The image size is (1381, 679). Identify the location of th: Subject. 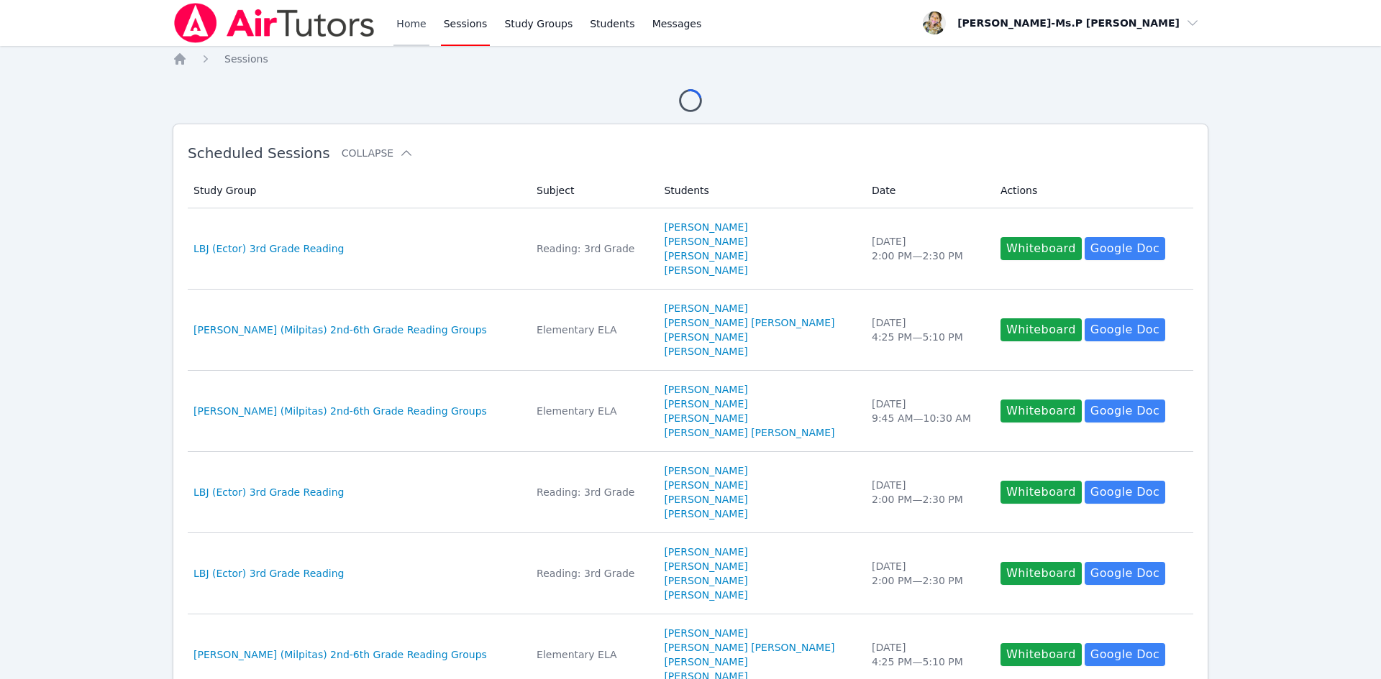
(591, 191).